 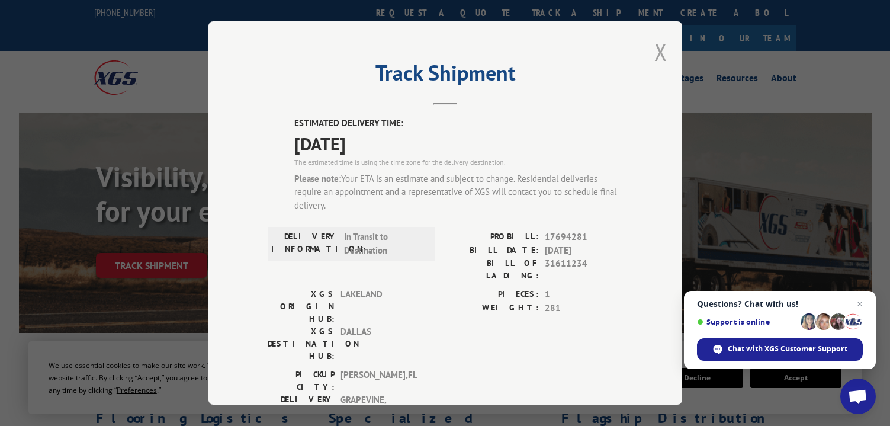 I want to click on span: LAKELAND, so click(x=380, y=306).